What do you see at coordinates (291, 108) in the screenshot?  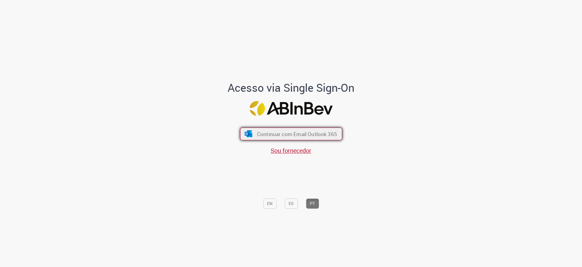 I see `img: Logo ABInBev` at bounding box center [291, 108].